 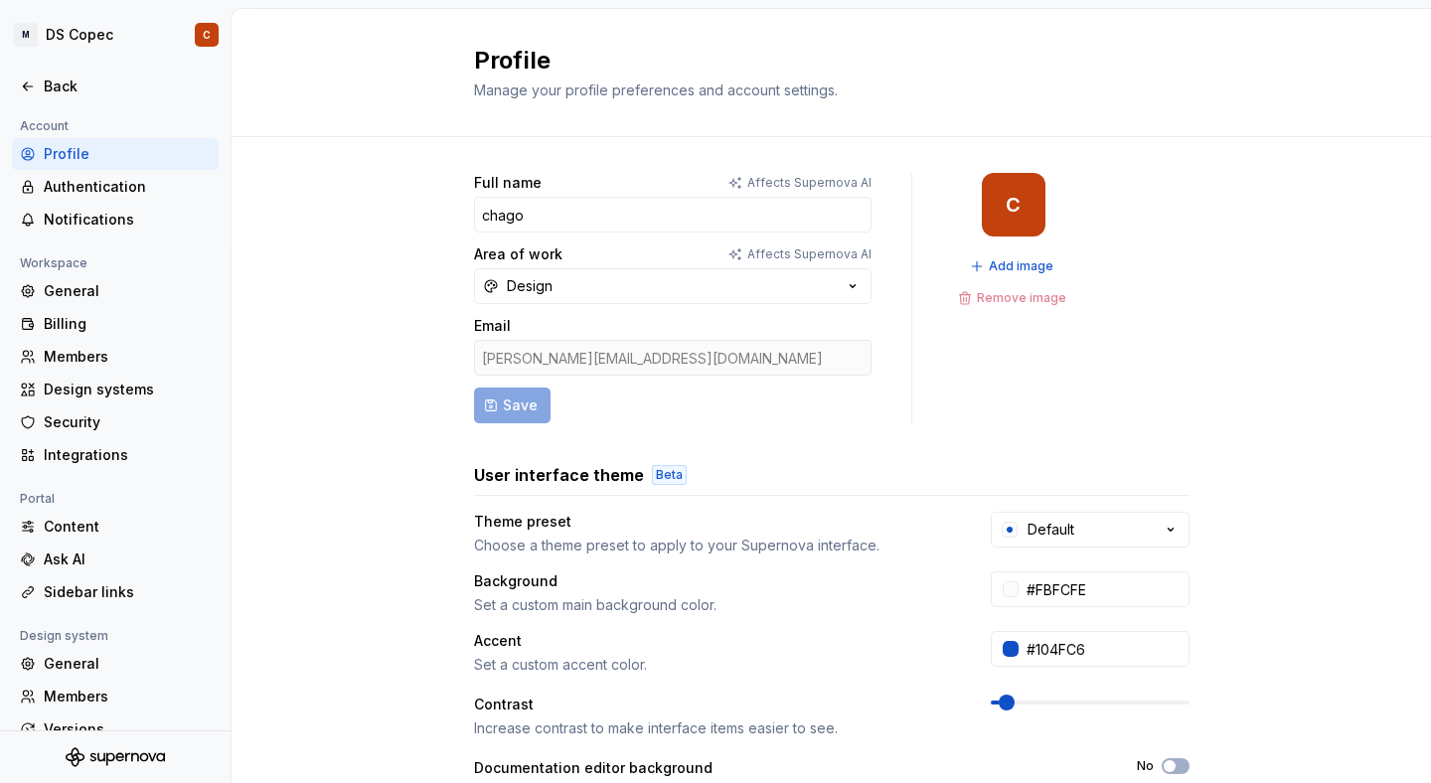 I want to click on input: #FFFFFF, so click(x=1104, y=589).